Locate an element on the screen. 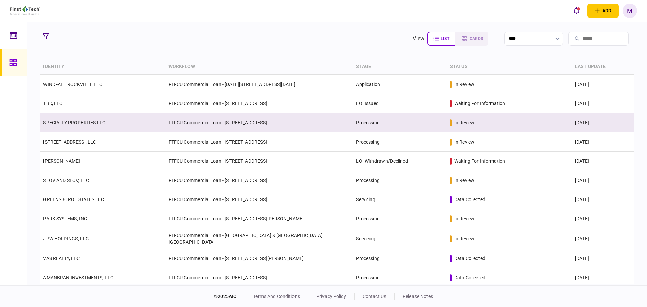 This screenshot has height=307, width=647. th: stage is located at coordinates (400, 67).